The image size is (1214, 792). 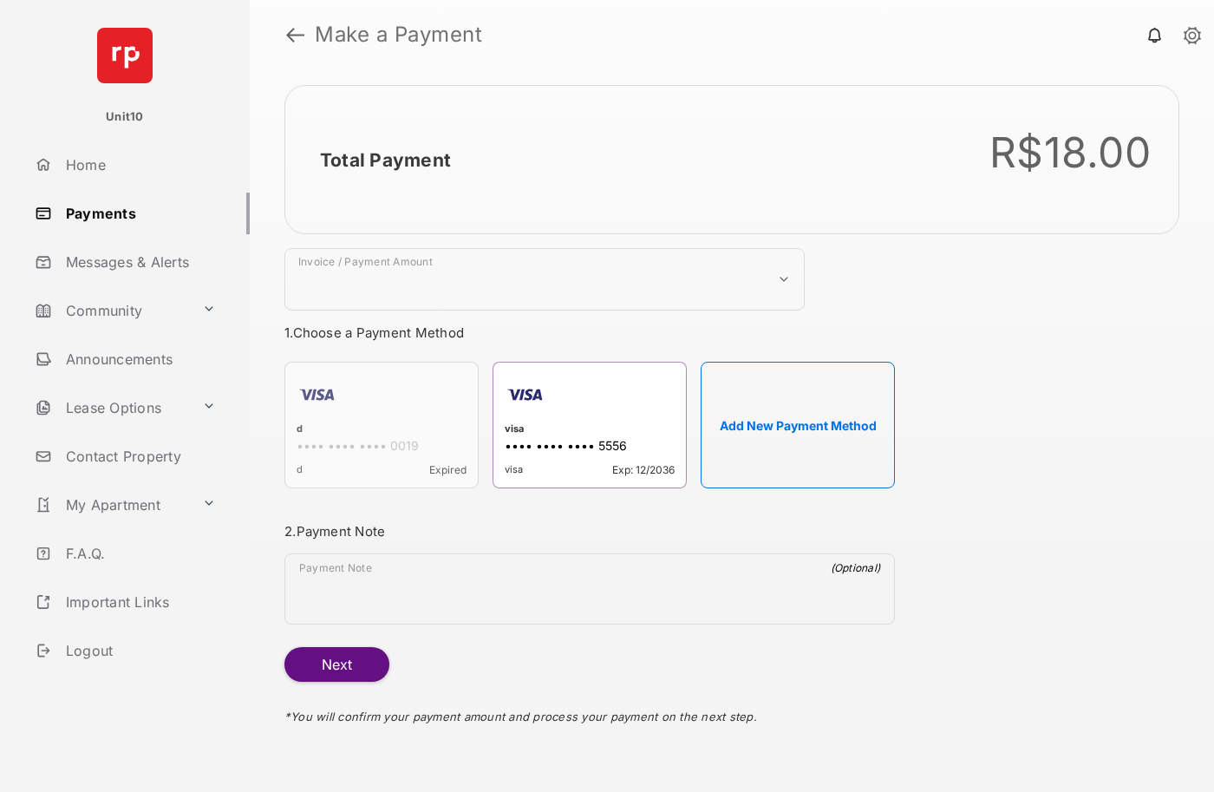 What do you see at coordinates (139, 553) in the screenshot?
I see `a: F.A.Q.` at bounding box center [139, 553].